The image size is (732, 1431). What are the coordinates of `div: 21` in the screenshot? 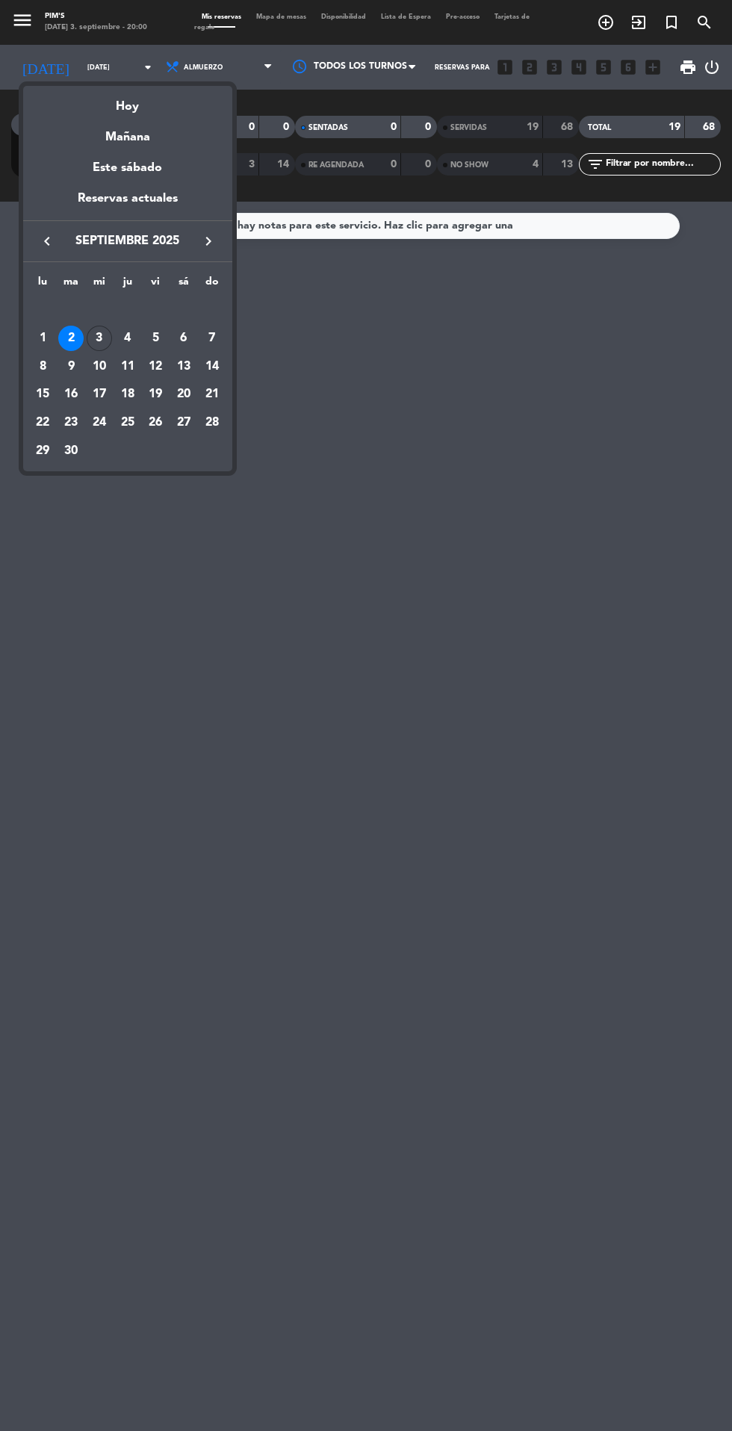 It's located at (212, 394).